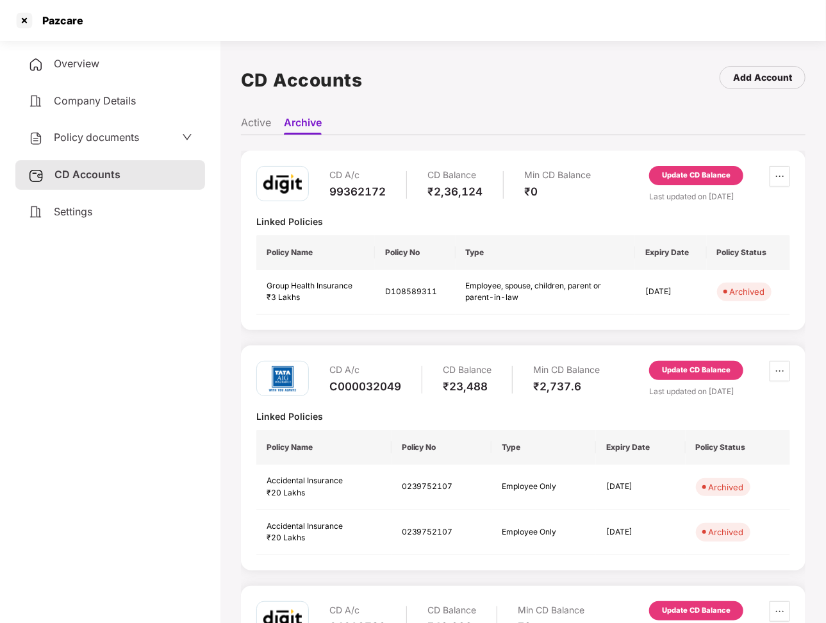  Describe the element at coordinates (87, 174) in the screenshot. I see `span: CD Accounts` at that location.